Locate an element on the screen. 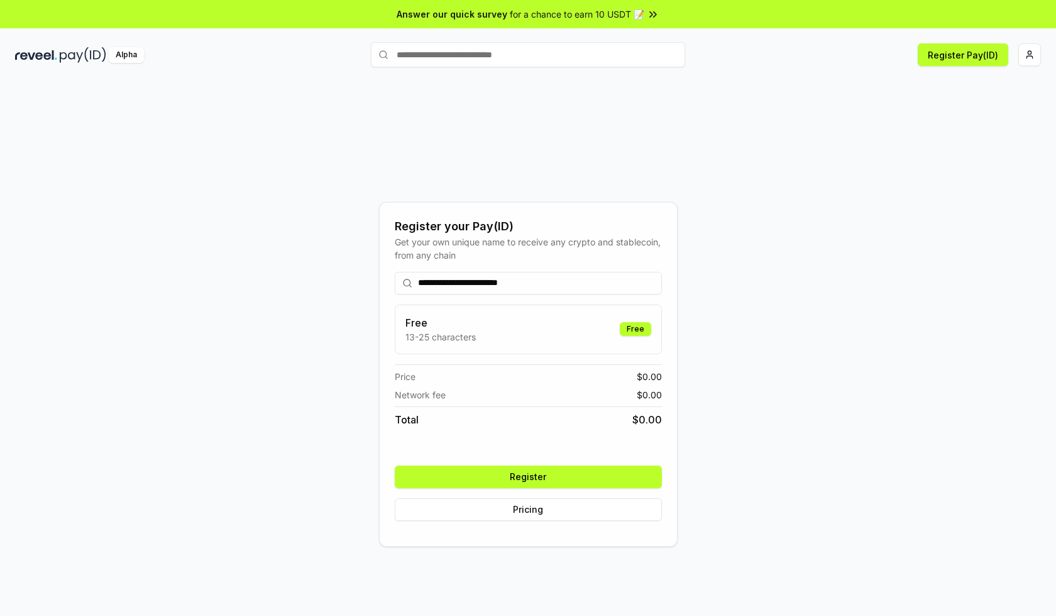 The height and width of the screenshot is (616, 1056). span: Price is located at coordinates (405, 376).